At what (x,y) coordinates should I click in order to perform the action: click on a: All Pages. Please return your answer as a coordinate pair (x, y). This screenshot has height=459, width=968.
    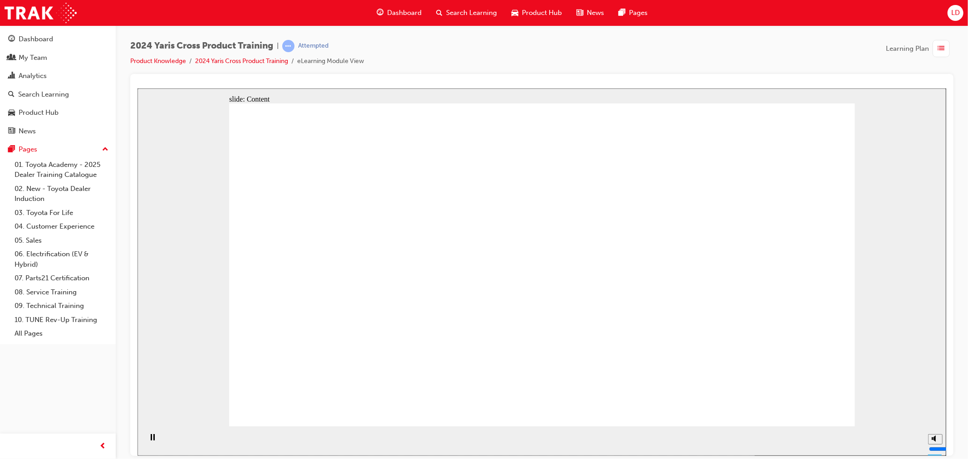
    Looking at the image, I should click on (61, 334).